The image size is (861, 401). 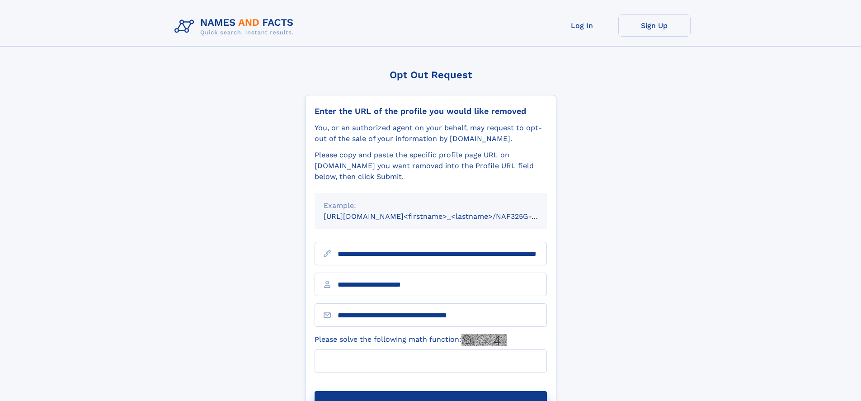 I want to click on a: Log In, so click(x=582, y=25).